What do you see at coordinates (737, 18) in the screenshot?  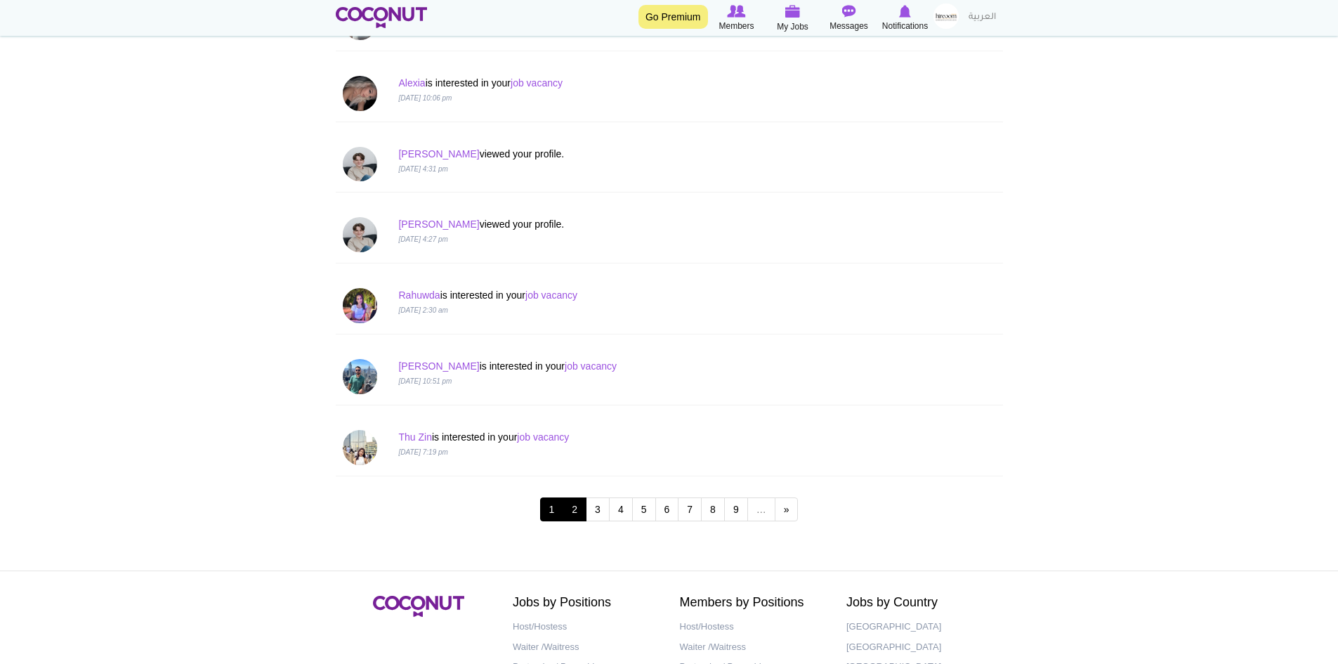 I see `a: Browse Members Members` at bounding box center [737, 18].